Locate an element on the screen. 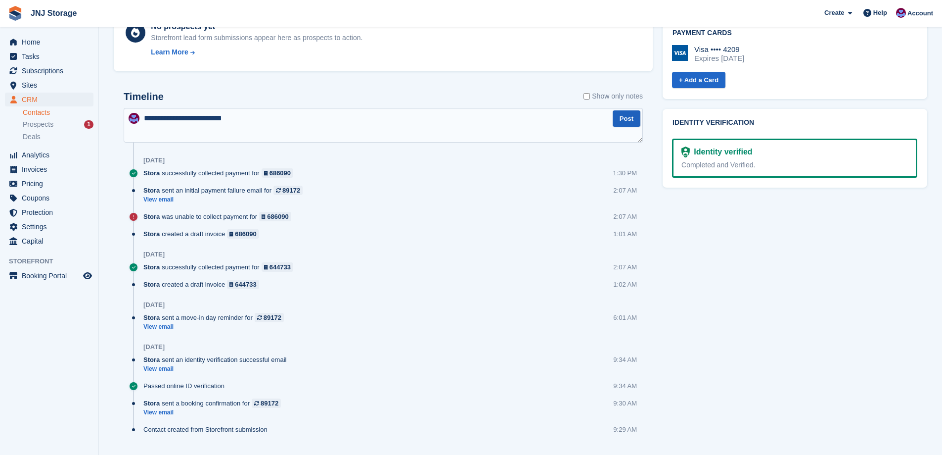 The width and height of the screenshot is (942, 455). span: Help is located at coordinates (880, 13).